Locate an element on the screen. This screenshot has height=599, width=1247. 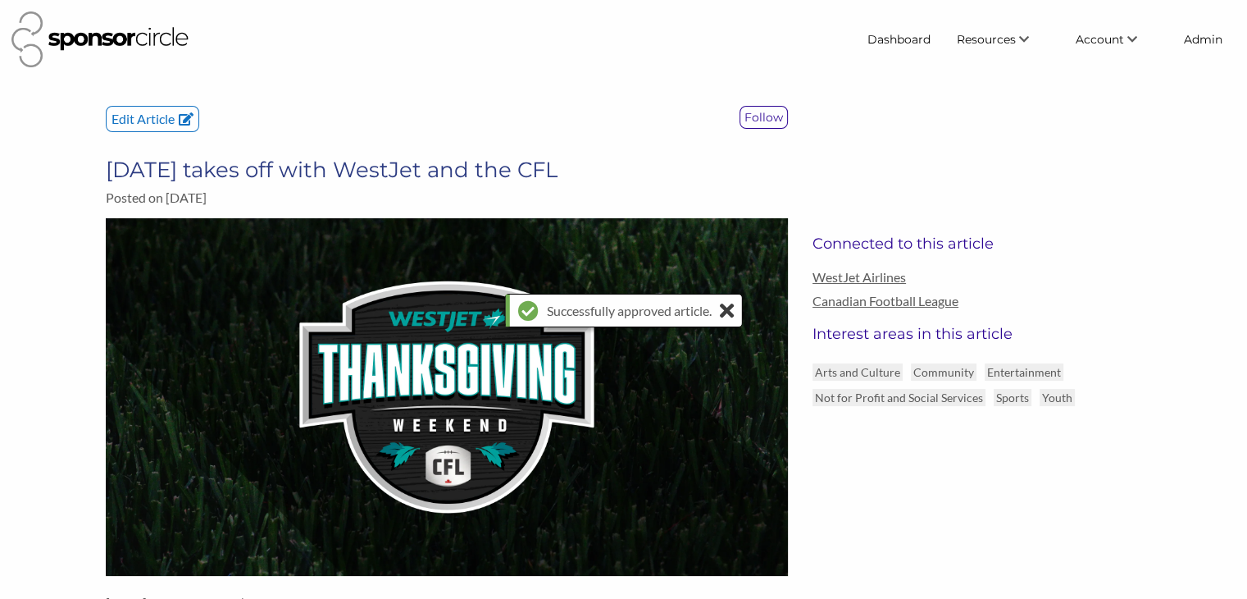
p: Youth is located at coordinates (1057, 397).